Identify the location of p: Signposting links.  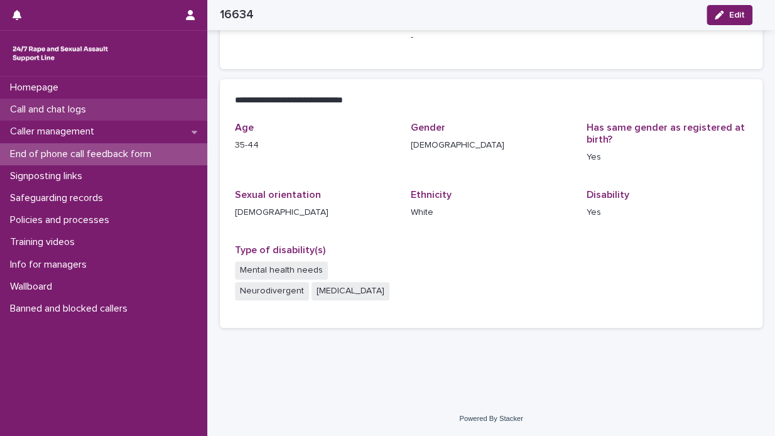
(48, 176).